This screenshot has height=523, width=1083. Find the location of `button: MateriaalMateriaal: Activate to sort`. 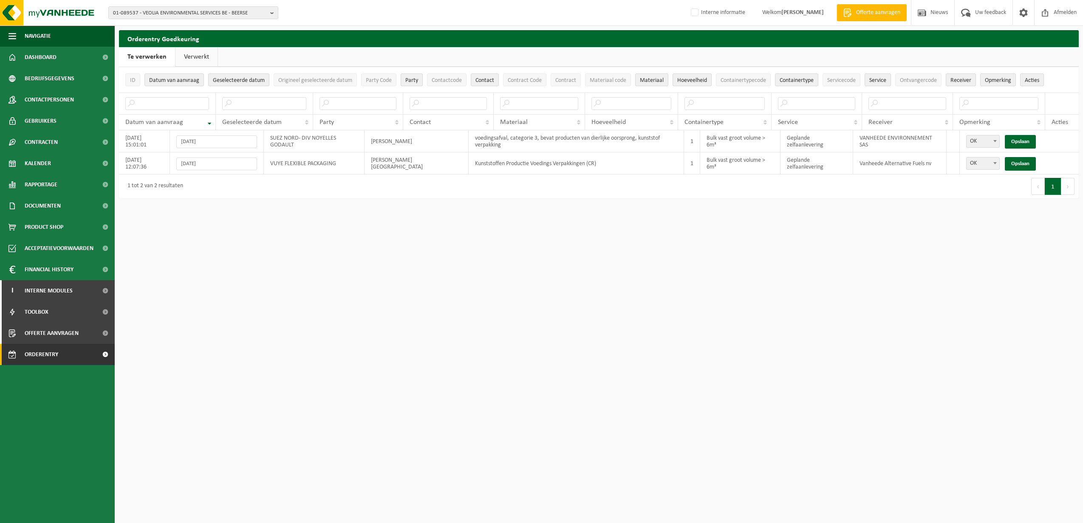

button: MateriaalMateriaal: Activate to sort is located at coordinates (652, 80).